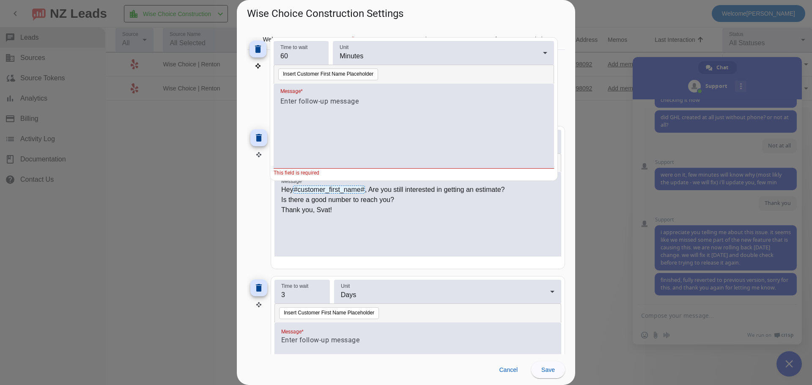 The width and height of the screenshot is (812, 385). I want to click on span: Welcome Message, so click(288, 39).